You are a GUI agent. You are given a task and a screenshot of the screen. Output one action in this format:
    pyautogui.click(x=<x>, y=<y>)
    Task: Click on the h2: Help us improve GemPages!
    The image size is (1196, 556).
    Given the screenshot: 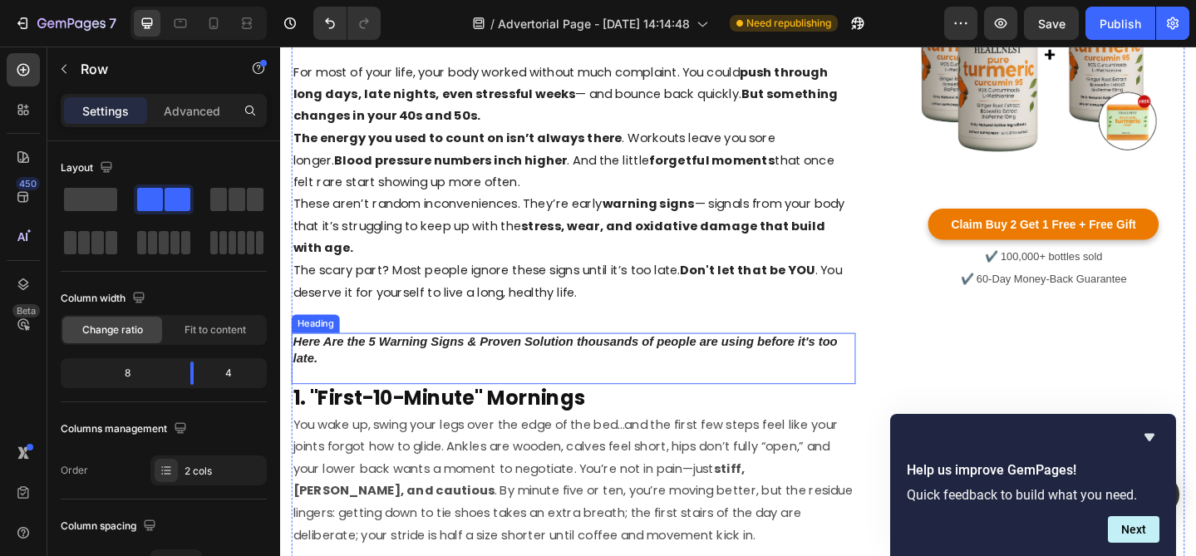 What is the action you would take?
    pyautogui.click(x=1033, y=470)
    